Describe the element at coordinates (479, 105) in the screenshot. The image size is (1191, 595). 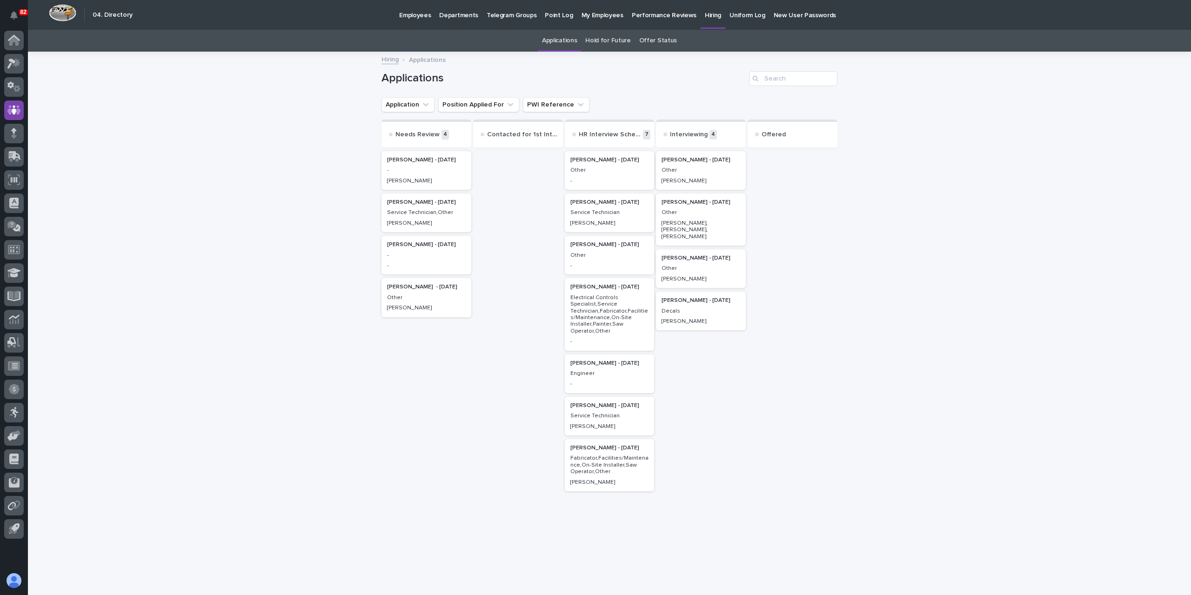
I see `button: Position Applied For` at that location.